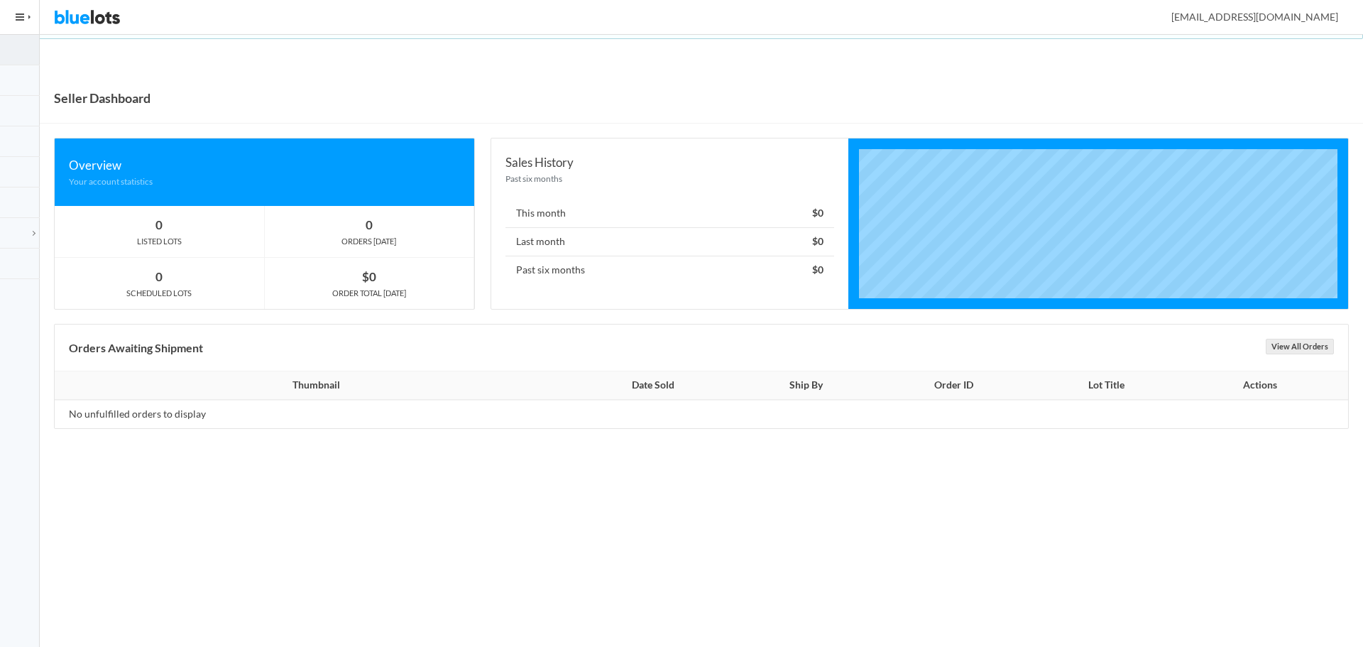 The height and width of the screenshot is (647, 1363). I want to click on td: No unfulfilled orders to display, so click(312, 414).